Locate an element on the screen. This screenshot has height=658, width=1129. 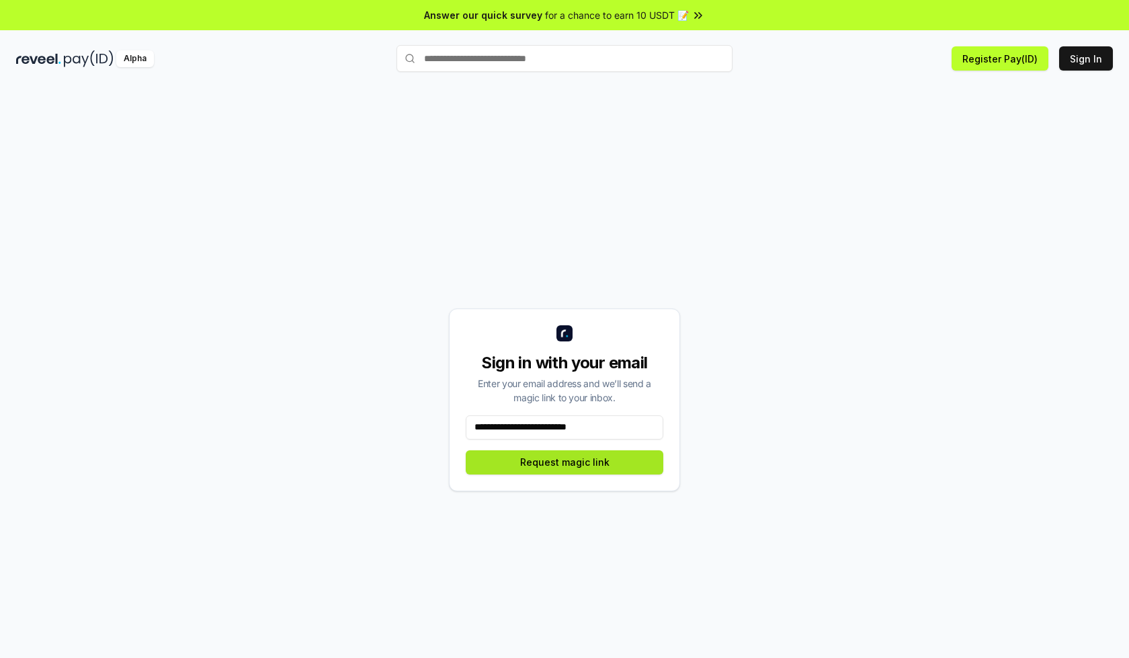
img: reveel_dark is located at coordinates (38, 58).